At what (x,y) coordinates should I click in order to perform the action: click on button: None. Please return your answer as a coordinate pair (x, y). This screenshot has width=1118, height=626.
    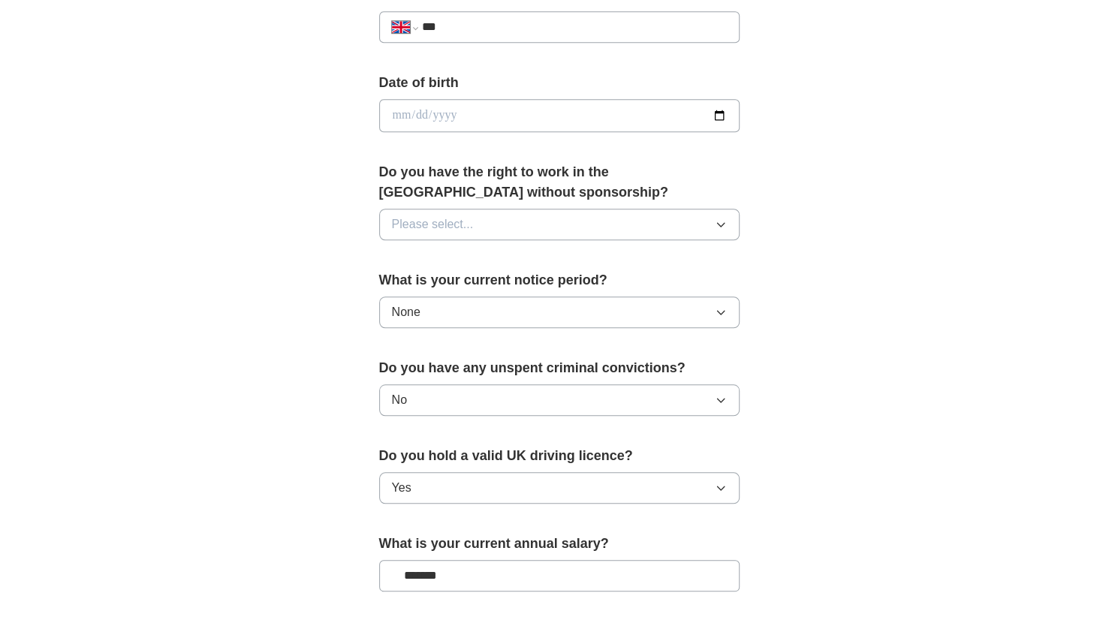
    Looking at the image, I should click on (559, 312).